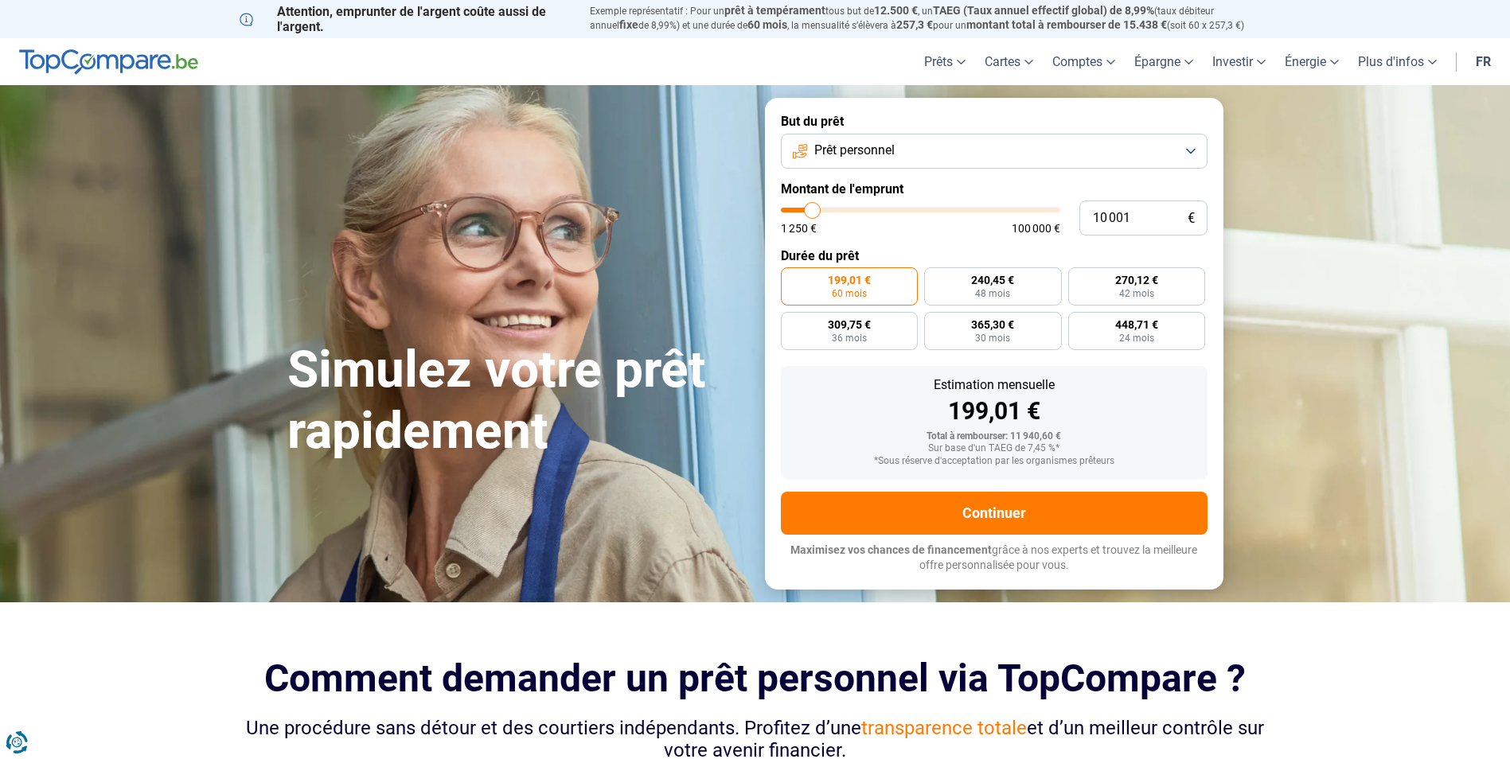  What do you see at coordinates (854, 150) in the screenshot?
I see `span: Prêt personnel` at bounding box center [854, 150].